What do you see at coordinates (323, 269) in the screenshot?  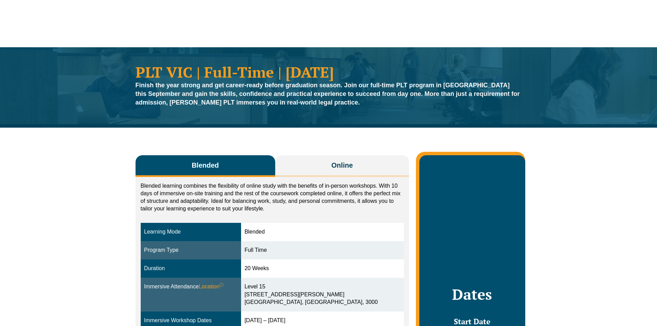 I see `div: 20 Weeks` at bounding box center [323, 269].